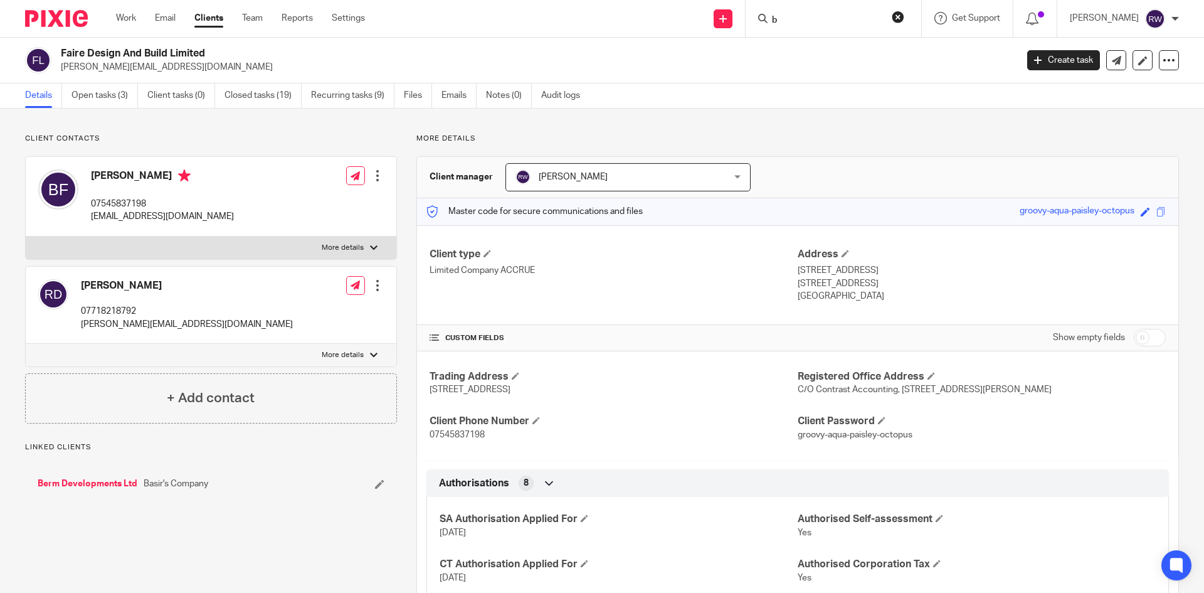 The height and width of the screenshot is (593, 1204). I want to click on p: Linked clients, so click(211, 447).